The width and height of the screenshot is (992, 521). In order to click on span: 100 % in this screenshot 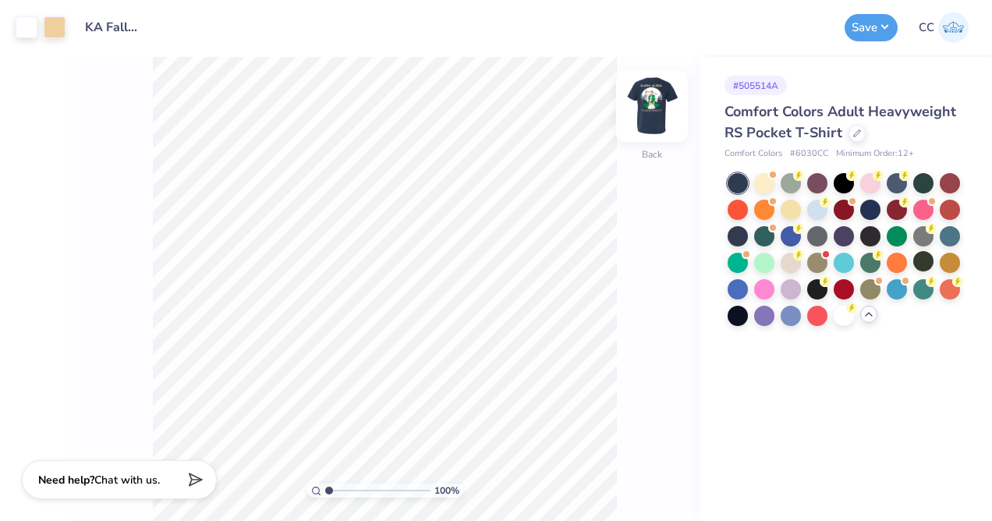, I will do `click(447, 490)`.